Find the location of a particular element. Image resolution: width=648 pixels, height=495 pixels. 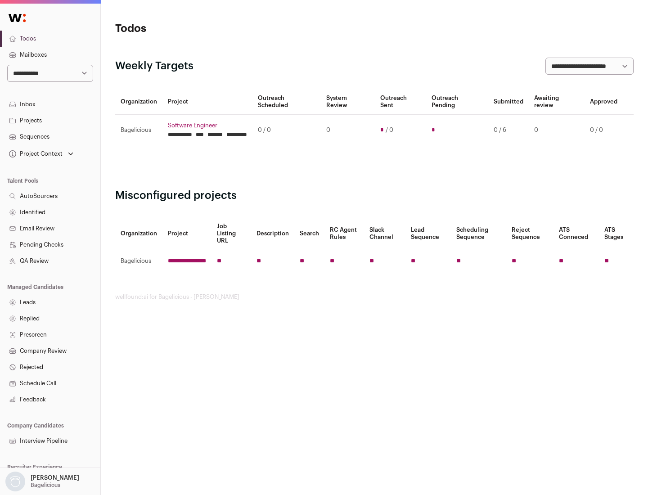

p: Bagelicious is located at coordinates (45, 485).